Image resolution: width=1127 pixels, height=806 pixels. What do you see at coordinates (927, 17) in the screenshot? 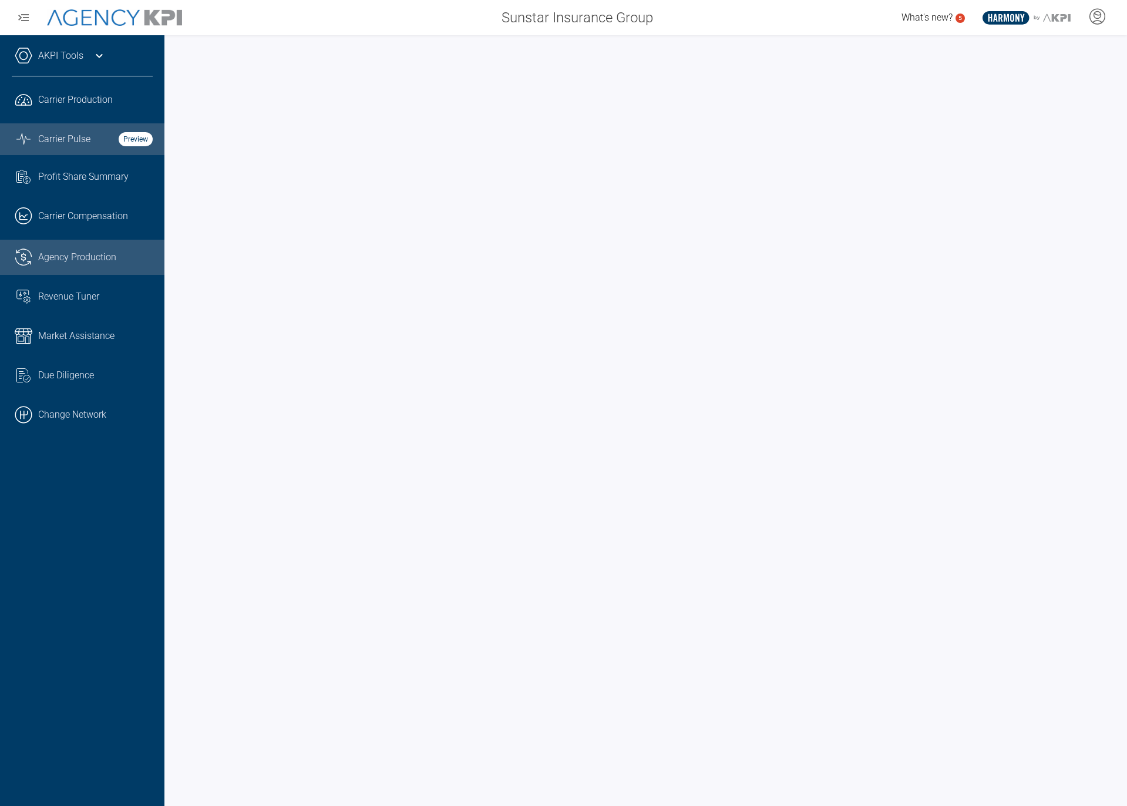
I see `span: What's new?` at bounding box center [927, 17].